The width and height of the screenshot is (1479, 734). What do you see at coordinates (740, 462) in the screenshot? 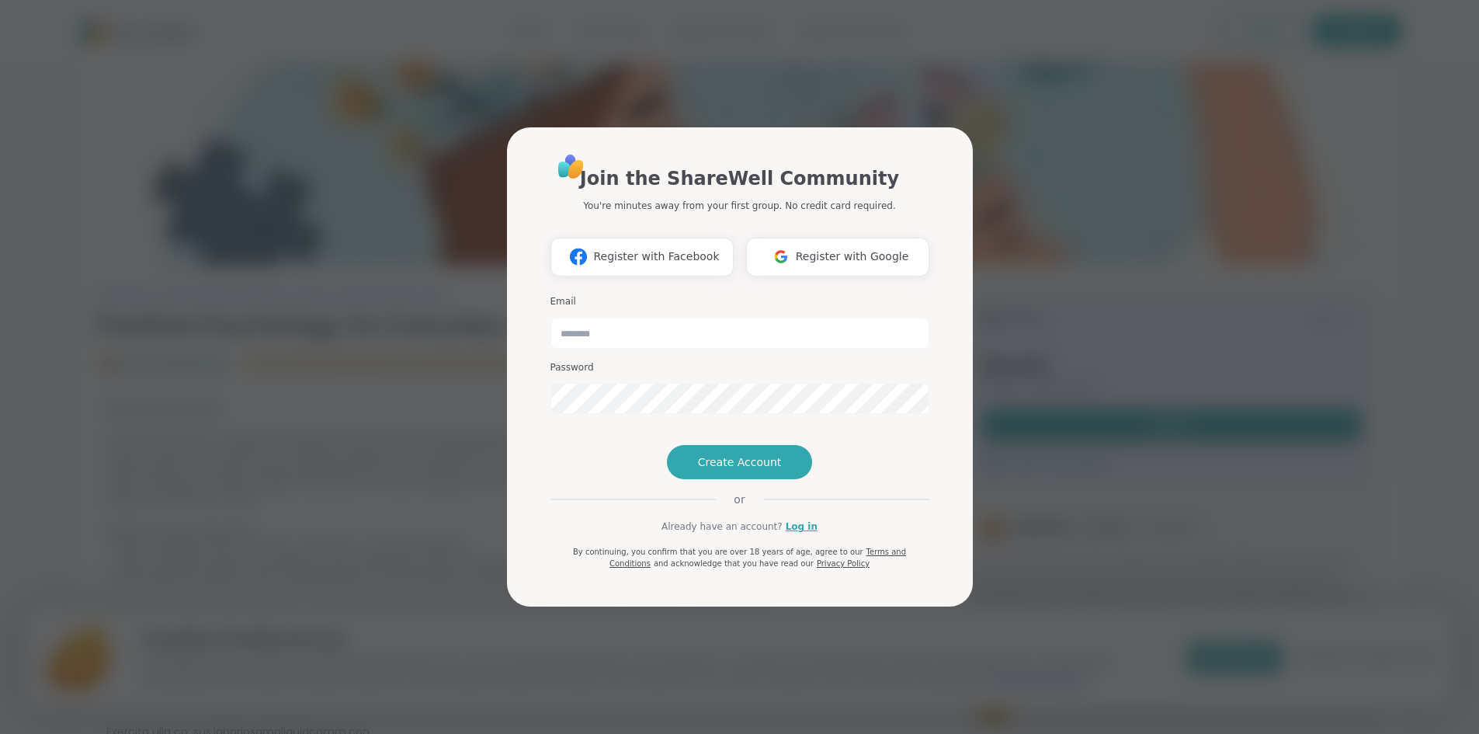
I see `span: Create Account` at bounding box center [740, 462].